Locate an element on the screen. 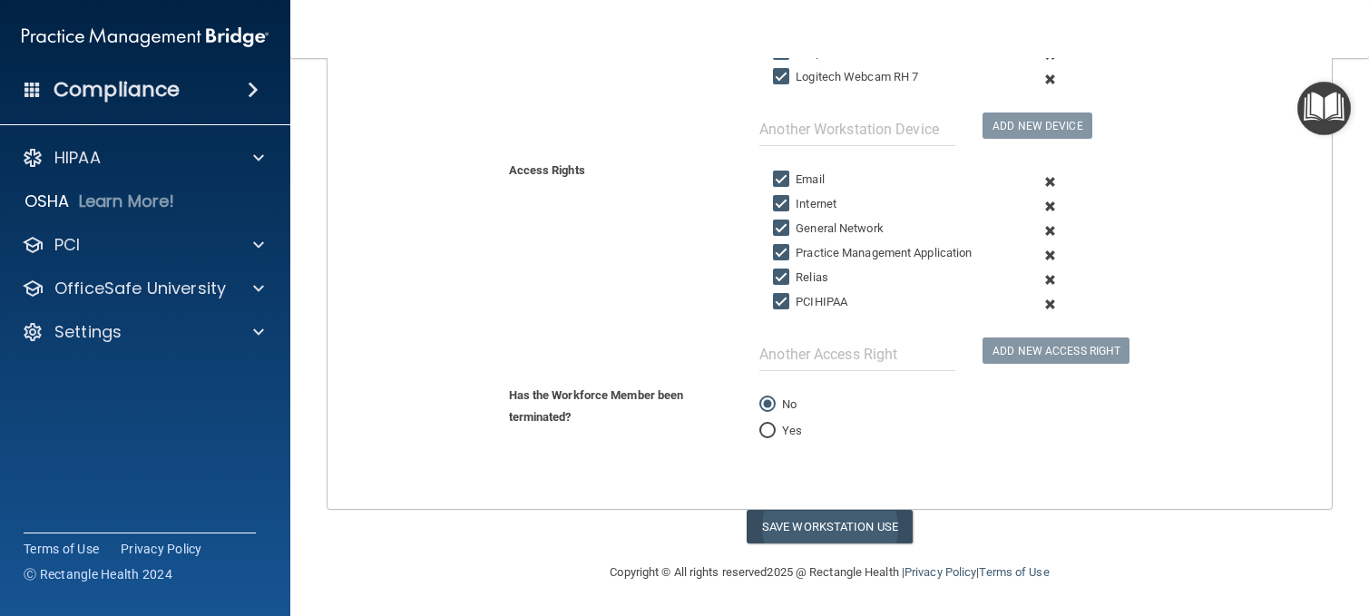 This screenshot has height=616, width=1369. p: HIPAA is located at coordinates (77, 158).